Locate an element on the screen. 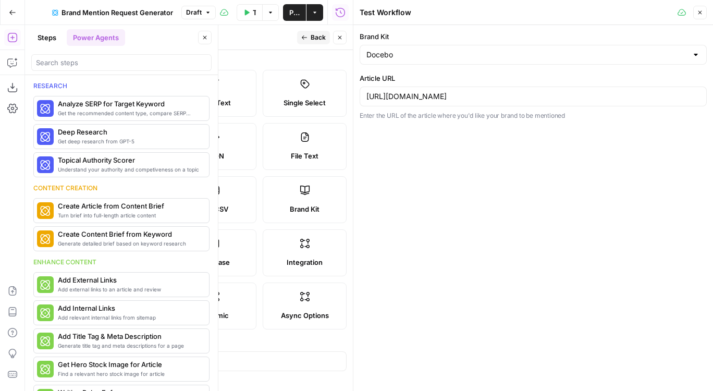 Image resolution: width=713 pixels, height=391 pixels. div: Research is located at coordinates (121, 86).